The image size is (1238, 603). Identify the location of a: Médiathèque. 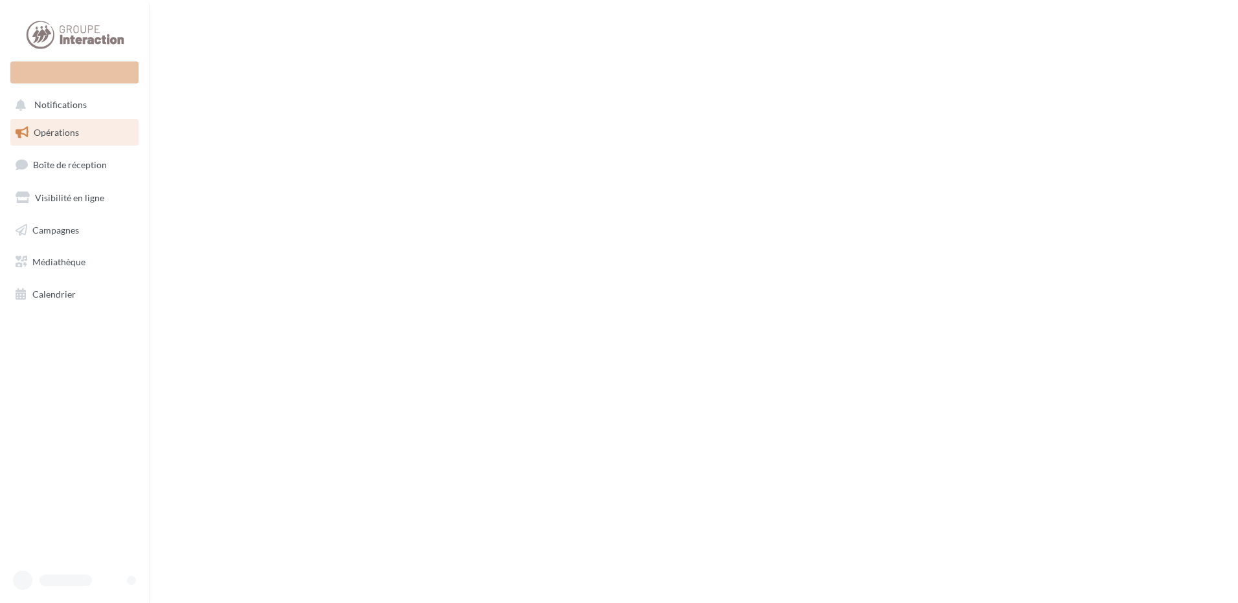
(74, 262).